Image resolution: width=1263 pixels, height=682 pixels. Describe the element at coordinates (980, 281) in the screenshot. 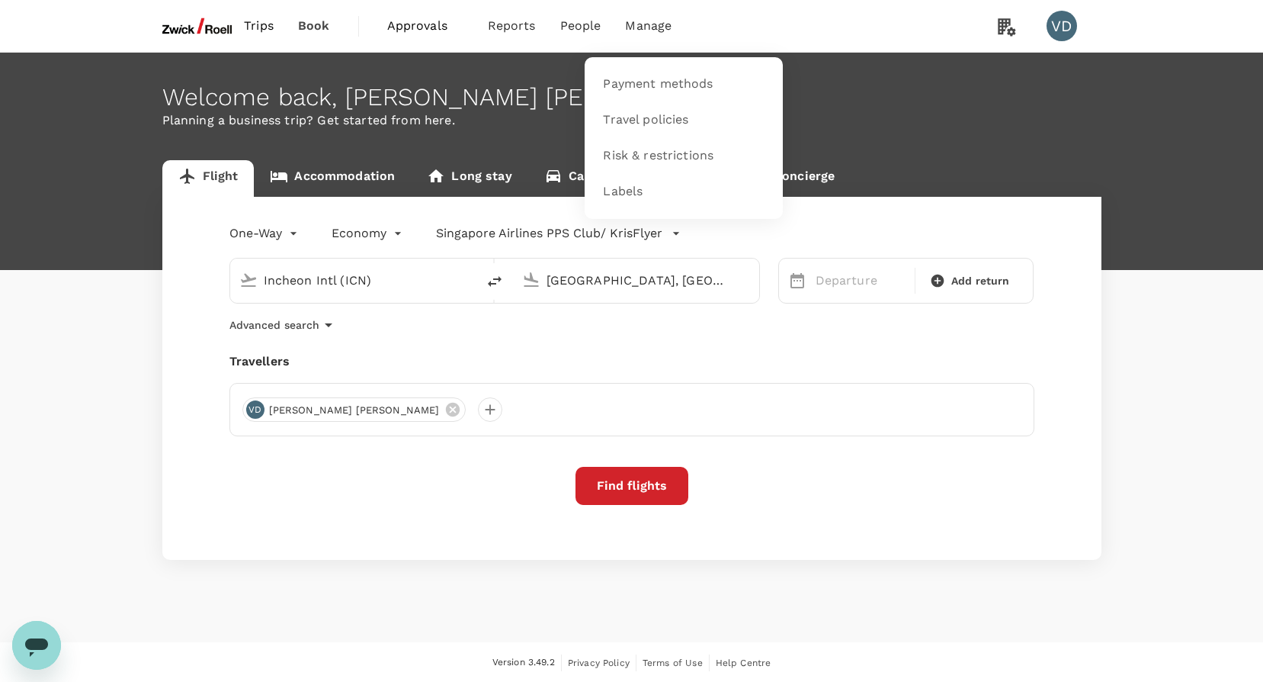

I see `span: Add return` at that location.